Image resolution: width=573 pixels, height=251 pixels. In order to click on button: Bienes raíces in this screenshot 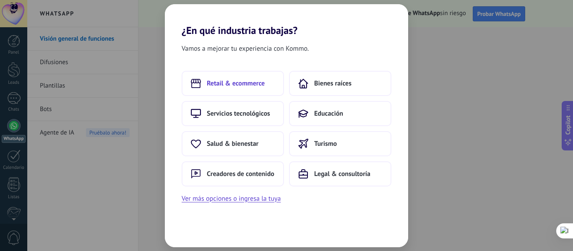, I will do `click(340, 84)`.